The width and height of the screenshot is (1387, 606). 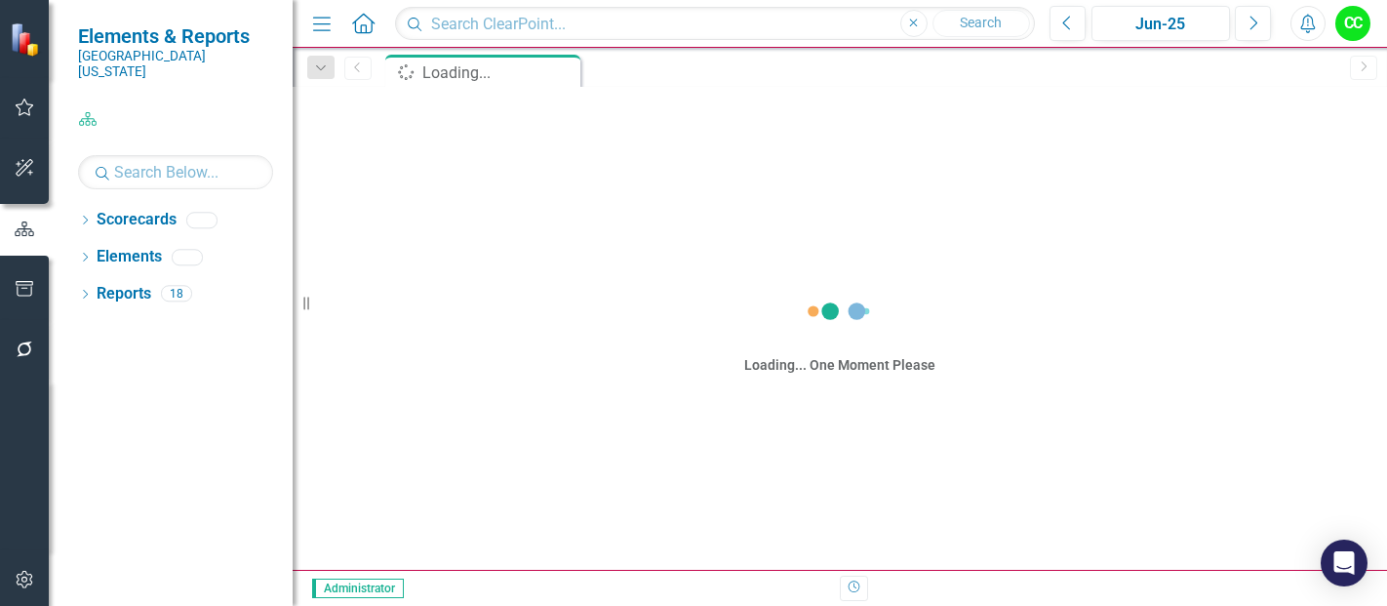 I want to click on a: Scorecards, so click(x=137, y=220).